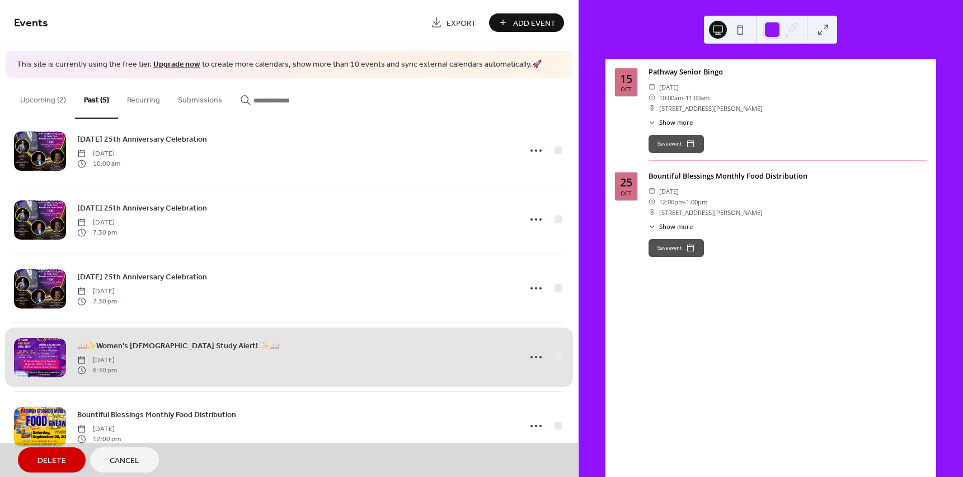  What do you see at coordinates (787, 176) in the screenshot?
I see `div: Bountiful Blessings Monthly Food Distribution` at bounding box center [787, 176].